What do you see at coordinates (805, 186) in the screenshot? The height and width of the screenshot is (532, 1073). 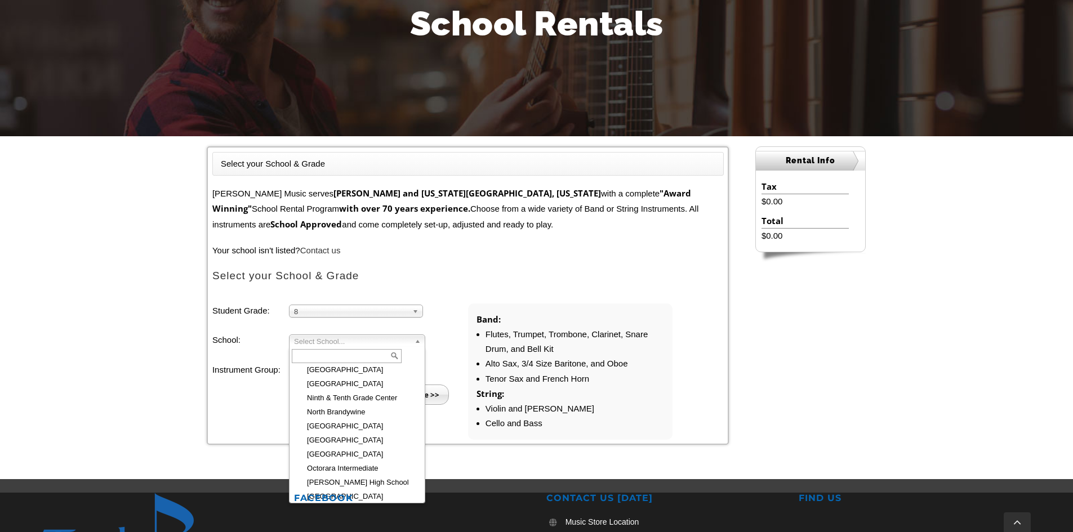 I see `li: Tax` at bounding box center [805, 186].